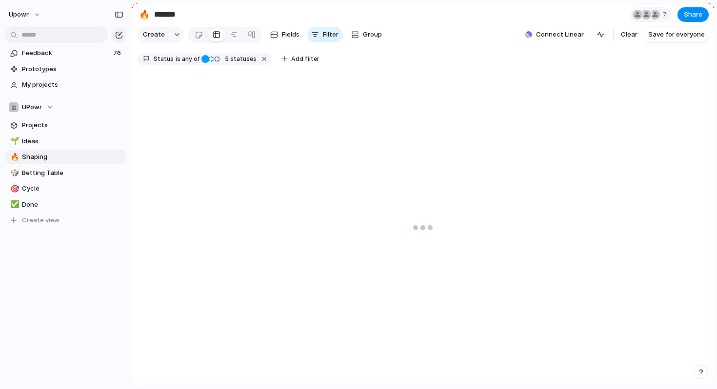 The width and height of the screenshot is (717, 389). I want to click on span: UPowr, so click(32, 107).